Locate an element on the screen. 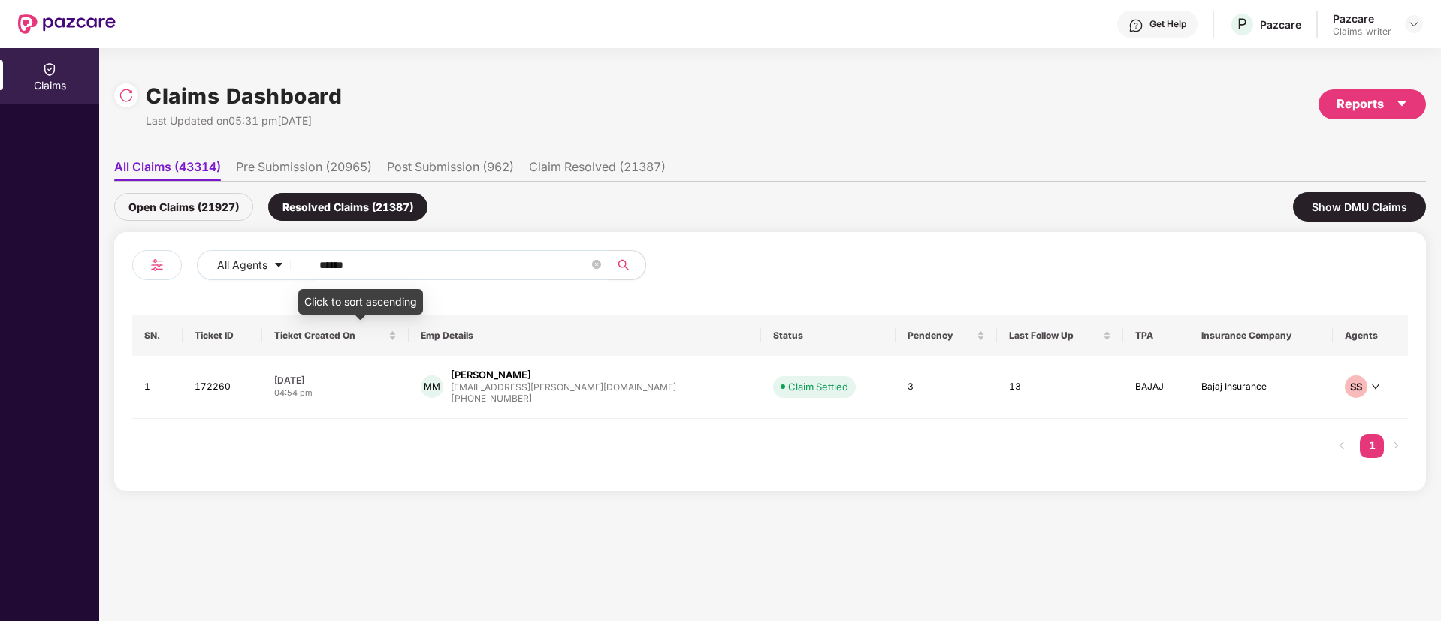 Image resolution: width=1441 pixels, height=621 pixels. div: Open Claims (21927) is located at coordinates (183, 207).